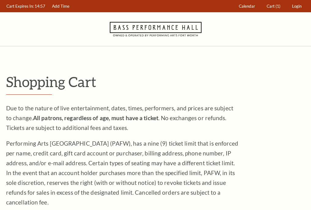 The height and width of the screenshot is (210, 311). Describe the element at coordinates (61, 6) in the screenshot. I see `a: Add Time` at that location.